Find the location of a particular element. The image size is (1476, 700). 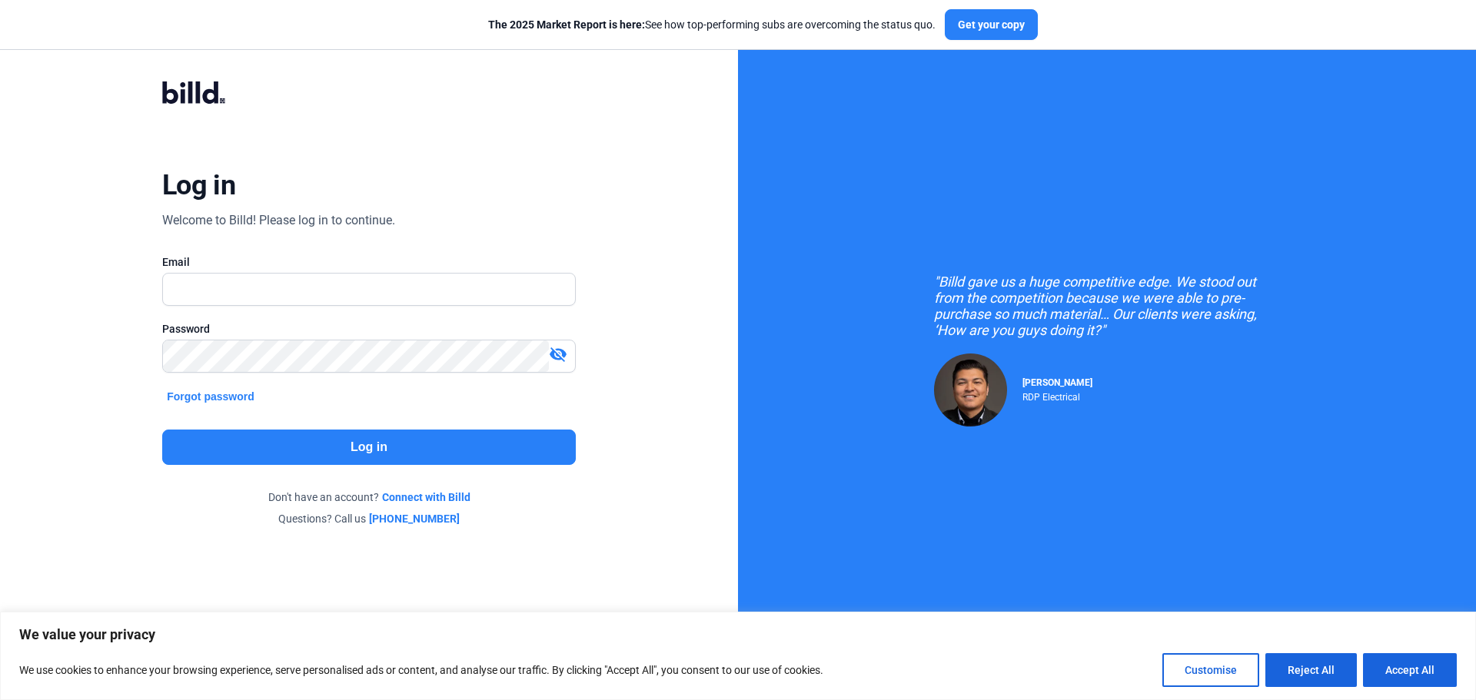

button: Get your copy is located at coordinates (991, 25).